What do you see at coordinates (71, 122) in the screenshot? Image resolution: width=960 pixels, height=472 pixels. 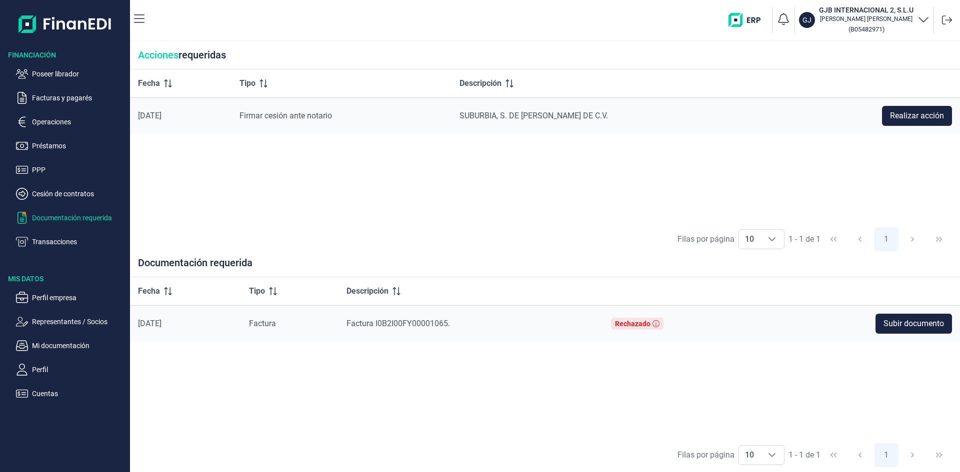 I see `button: Operaciones` at bounding box center [71, 122].